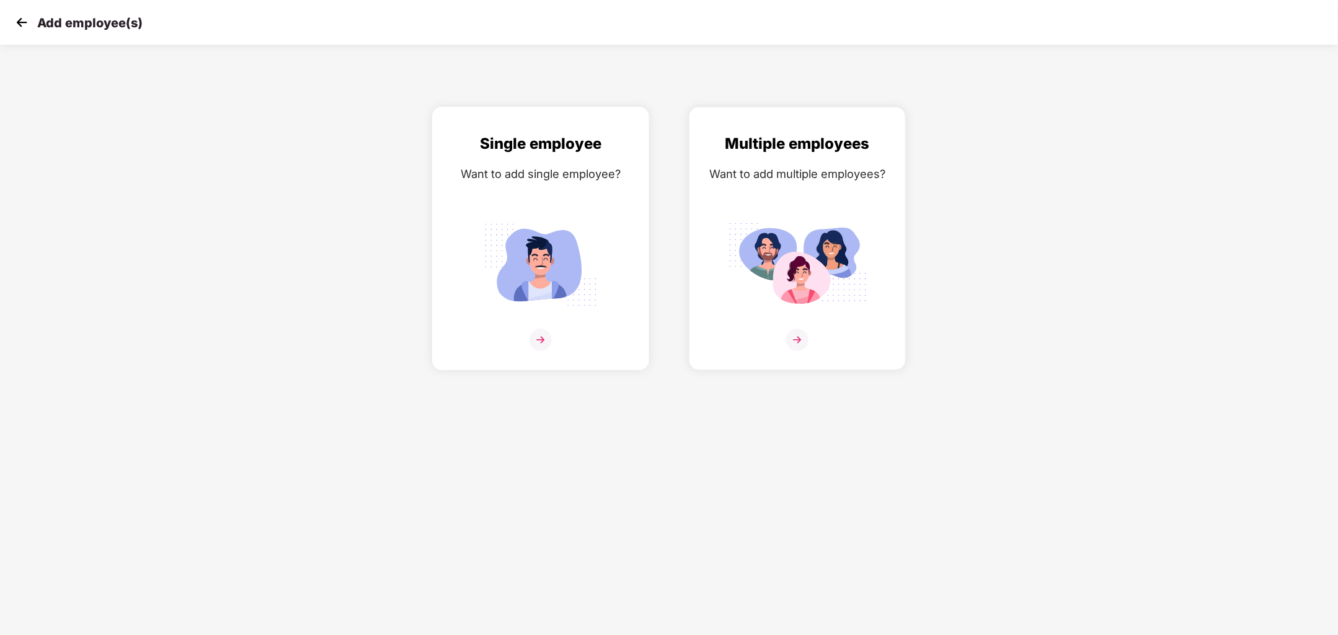 The width and height of the screenshot is (1338, 635). What do you see at coordinates (798, 265) in the screenshot?
I see `img: svg+xml;base64,PHN2ZyB4bWxucz0iaHR0cDovL3d3dy53My5vcmcvMjAwMC9zdmciIGlkPSJNdWx0aXBsZV9lbXBsb3llZS...` at bounding box center [798, 265].